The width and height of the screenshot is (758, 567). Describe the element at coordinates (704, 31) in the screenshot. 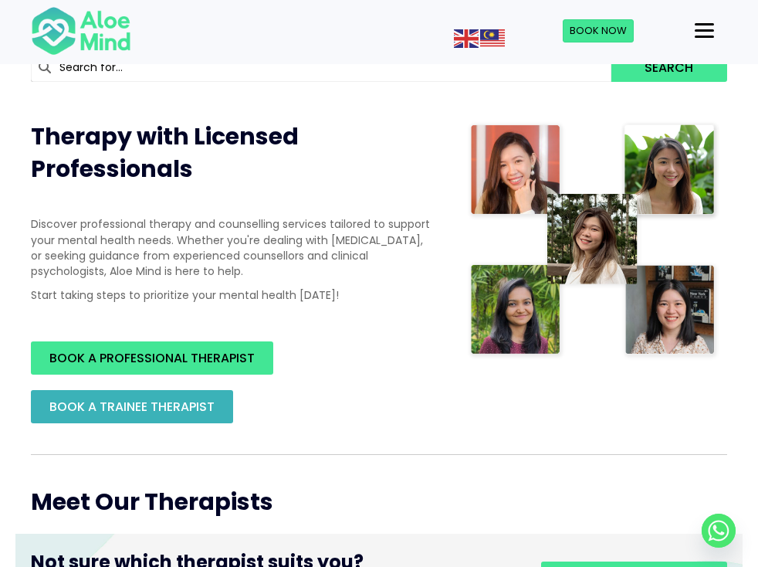

I see `button: Menu` at that location.